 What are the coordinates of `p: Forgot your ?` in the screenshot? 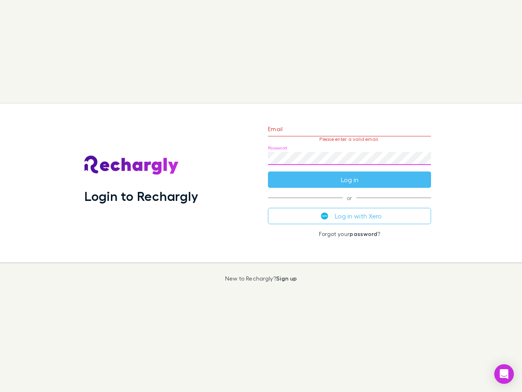 It's located at (350, 234).